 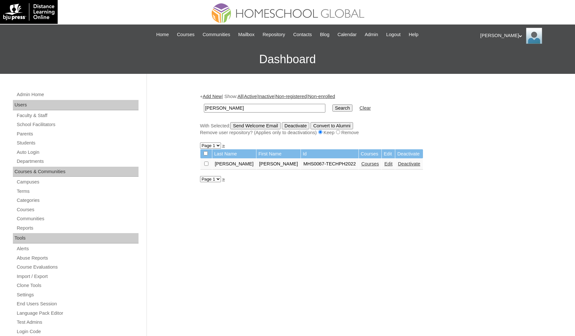 I want to click on a: Admin, so click(x=371, y=34).